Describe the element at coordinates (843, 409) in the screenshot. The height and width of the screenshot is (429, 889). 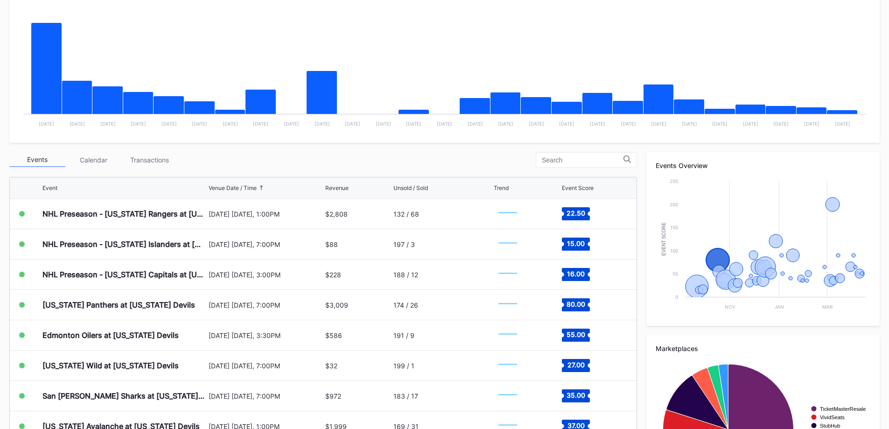
I see `text: TicketMasterResale` at that location.